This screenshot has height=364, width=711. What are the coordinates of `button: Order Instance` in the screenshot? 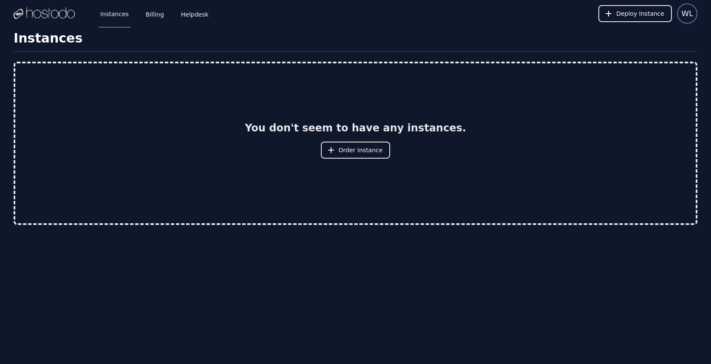 It's located at (356, 150).